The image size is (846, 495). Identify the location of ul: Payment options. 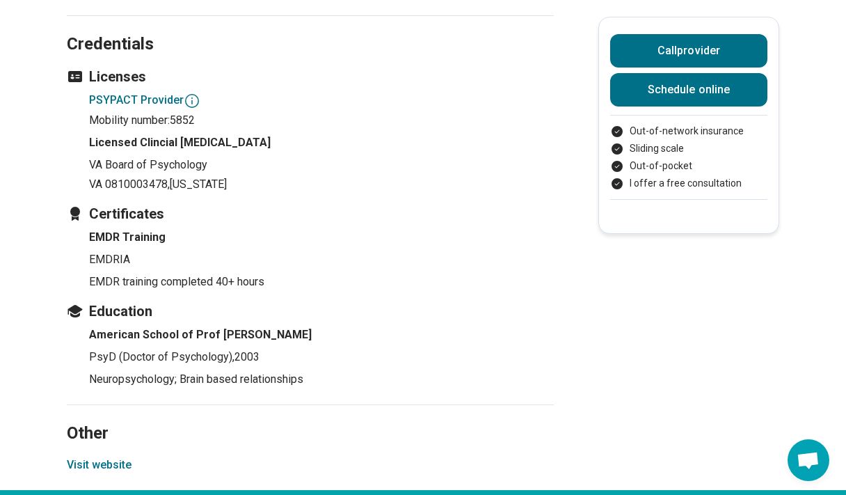
(689, 157).